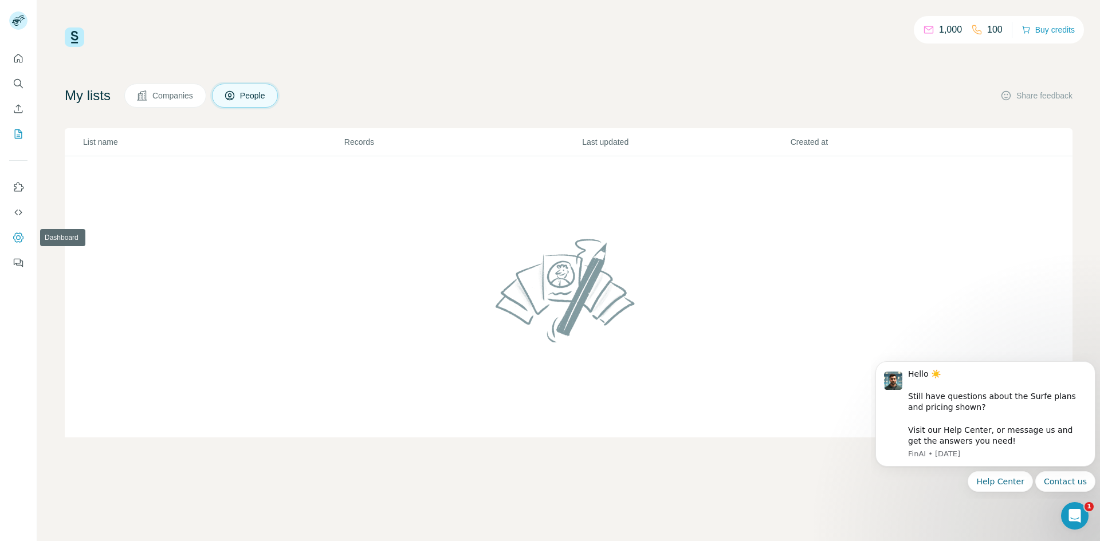 The height and width of the screenshot is (541, 1100). What do you see at coordinates (22, 30) in the screenshot?
I see `img: Profile image for FinAI` at bounding box center [22, 30].